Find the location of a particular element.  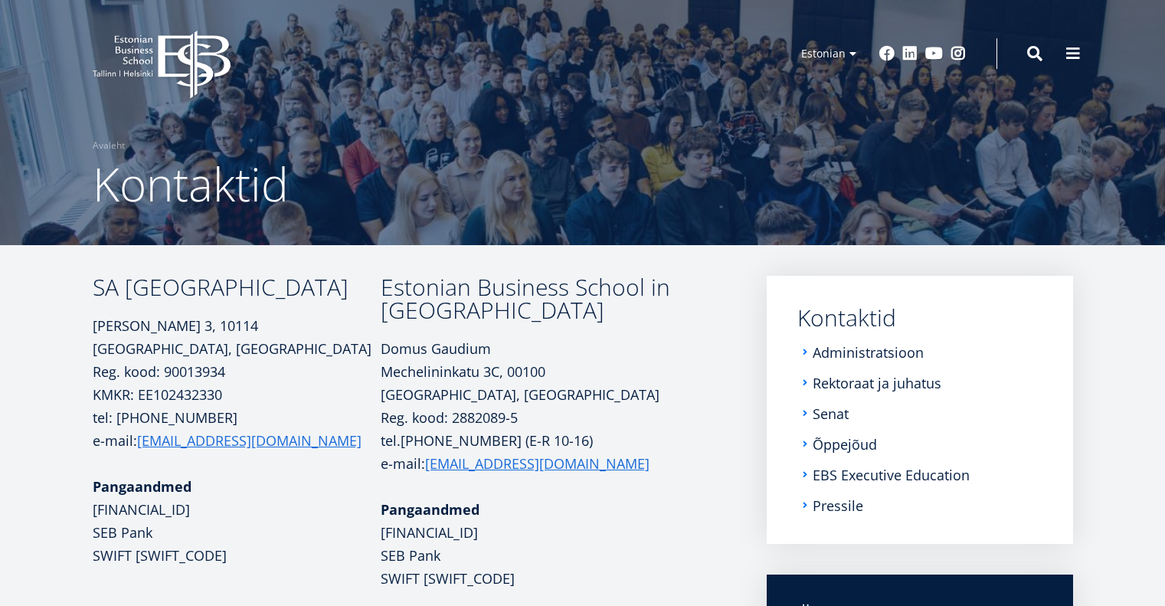

span: Kontaktid is located at coordinates (191, 184).